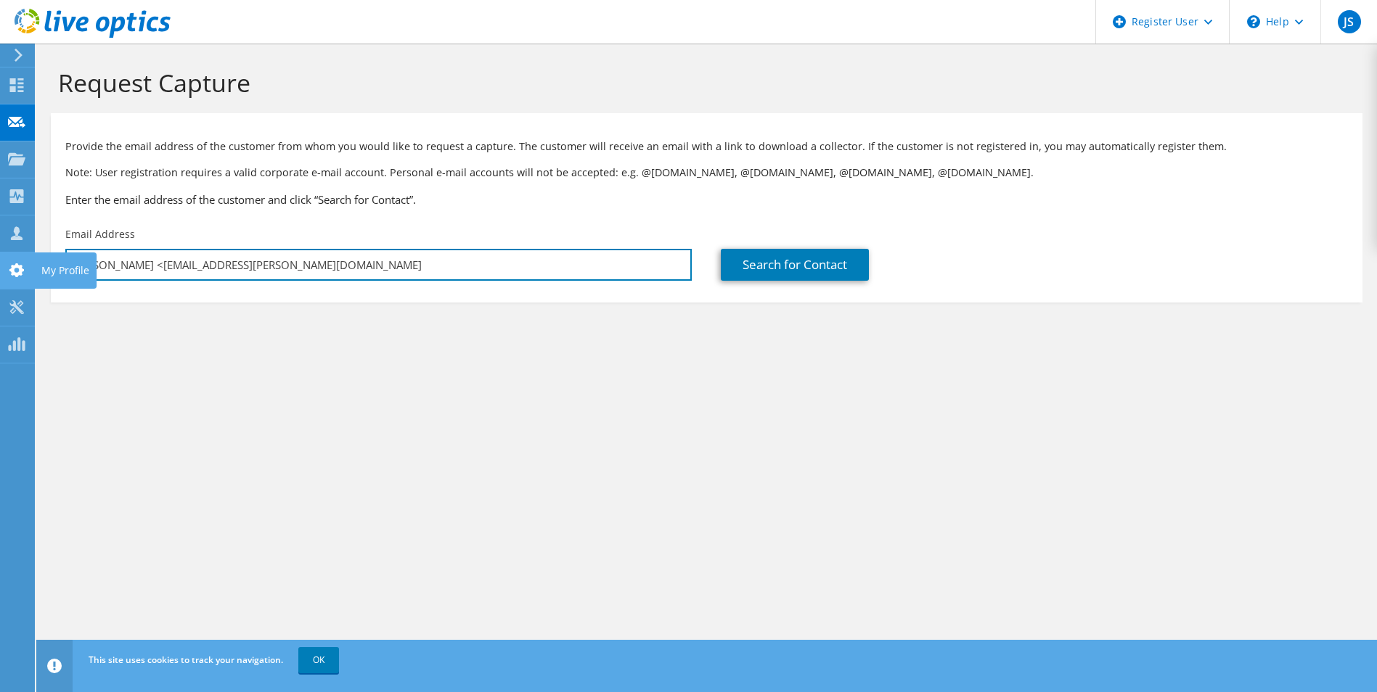 Image resolution: width=1377 pixels, height=692 pixels. Describe the element at coordinates (186, 660) in the screenshot. I see `span: This site uses cookies to track your navigation.` at that location.